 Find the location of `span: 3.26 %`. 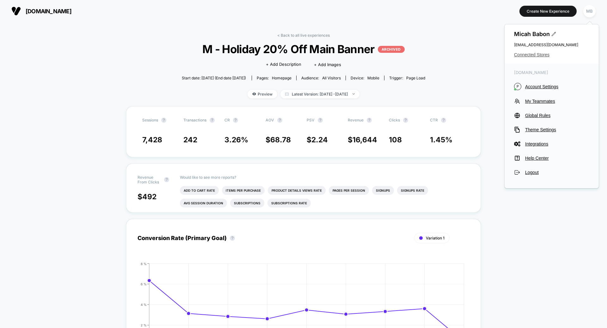

span: 3.26 % is located at coordinates (236, 140).